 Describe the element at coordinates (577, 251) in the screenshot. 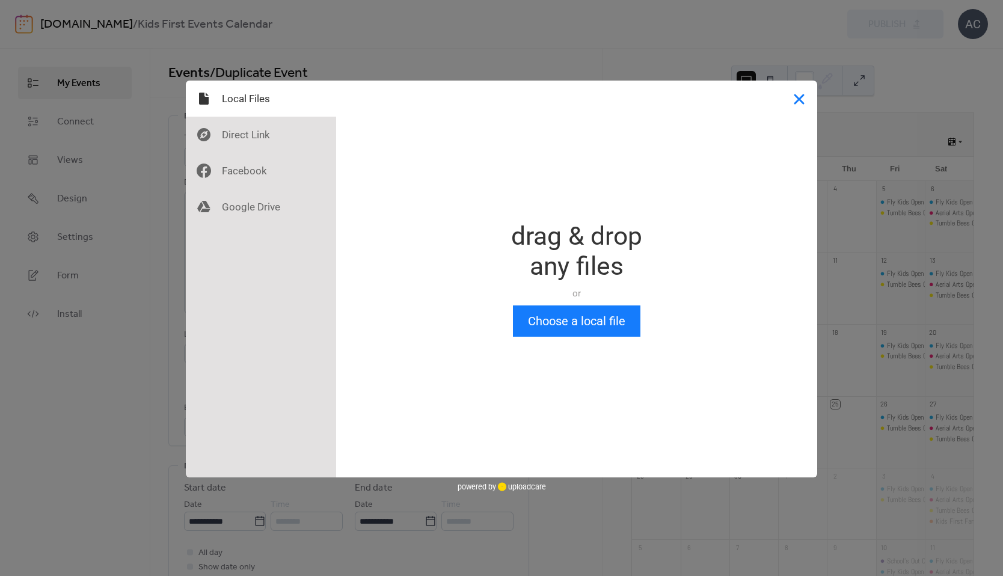

I see `div: drag & drop any files` at that location.